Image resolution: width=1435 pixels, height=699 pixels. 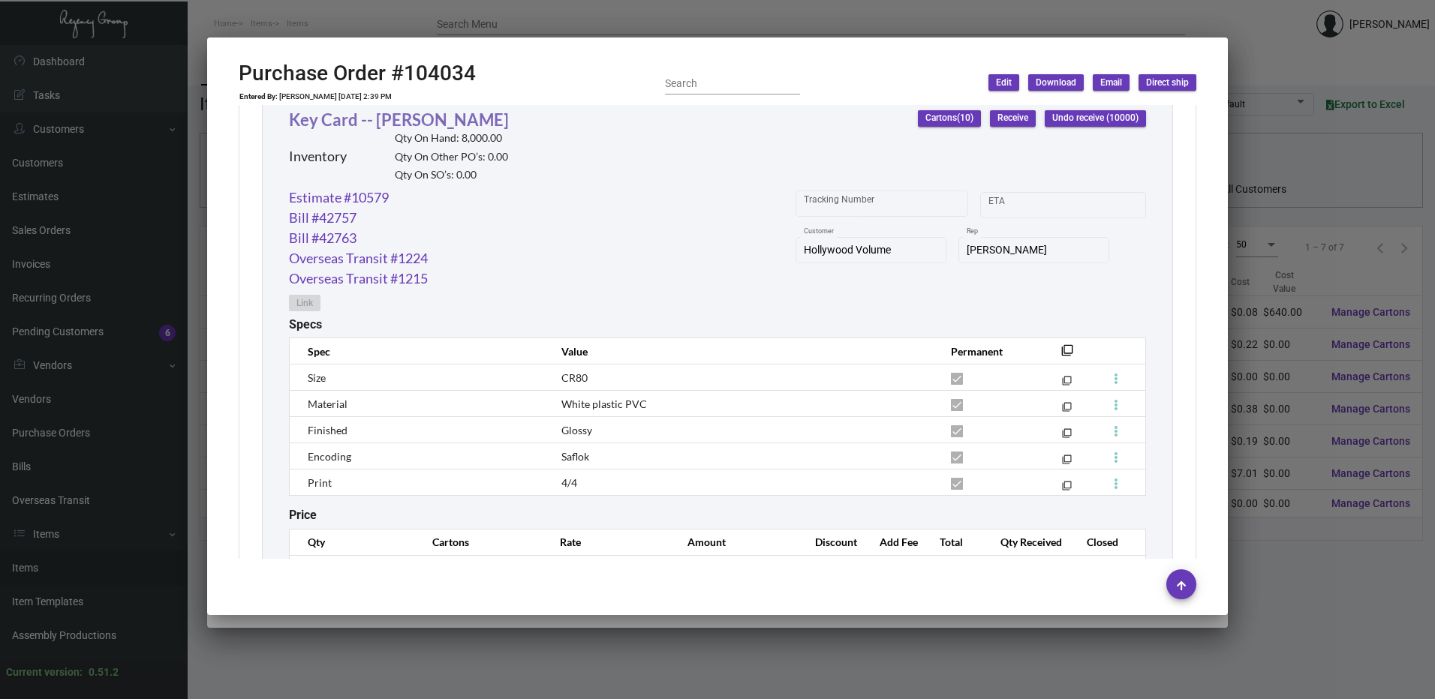 What do you see at coordinates (327, 404) in the screenshot?
I see `span: Material` at bounding box center [327, 404].